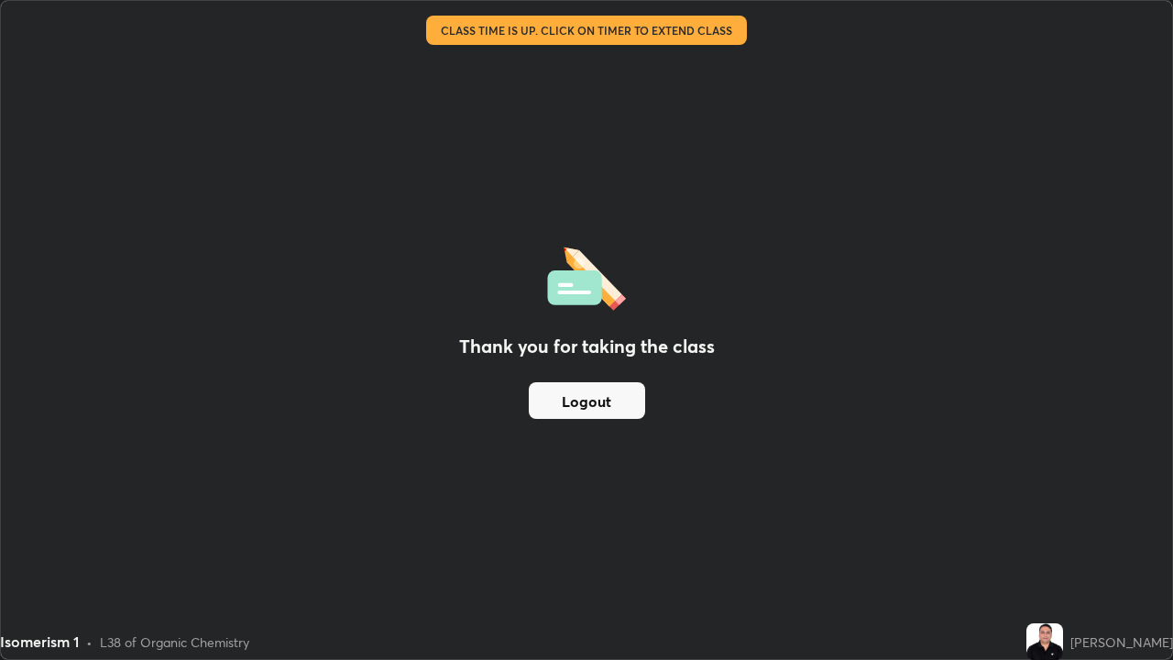 This screenshot has height=660, width=1173. I want to click on button: Logout, so click(586, 400).